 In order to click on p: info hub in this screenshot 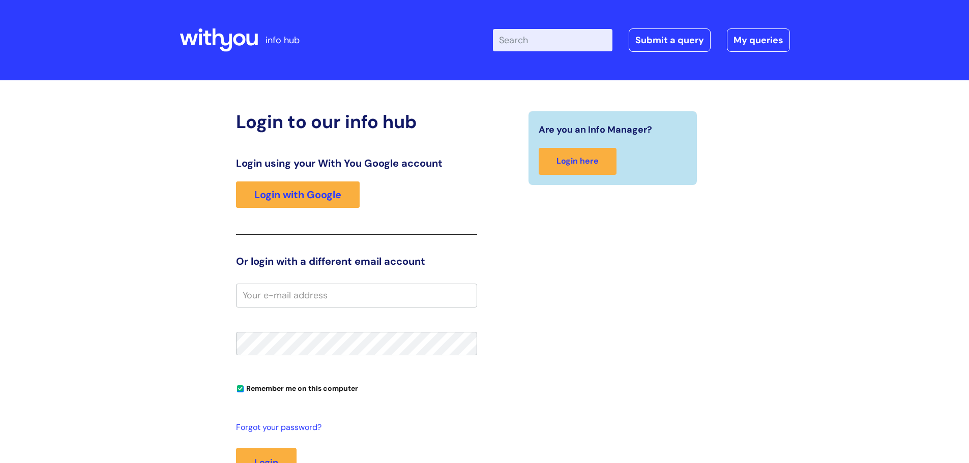, I will do `click(282, 40)`.